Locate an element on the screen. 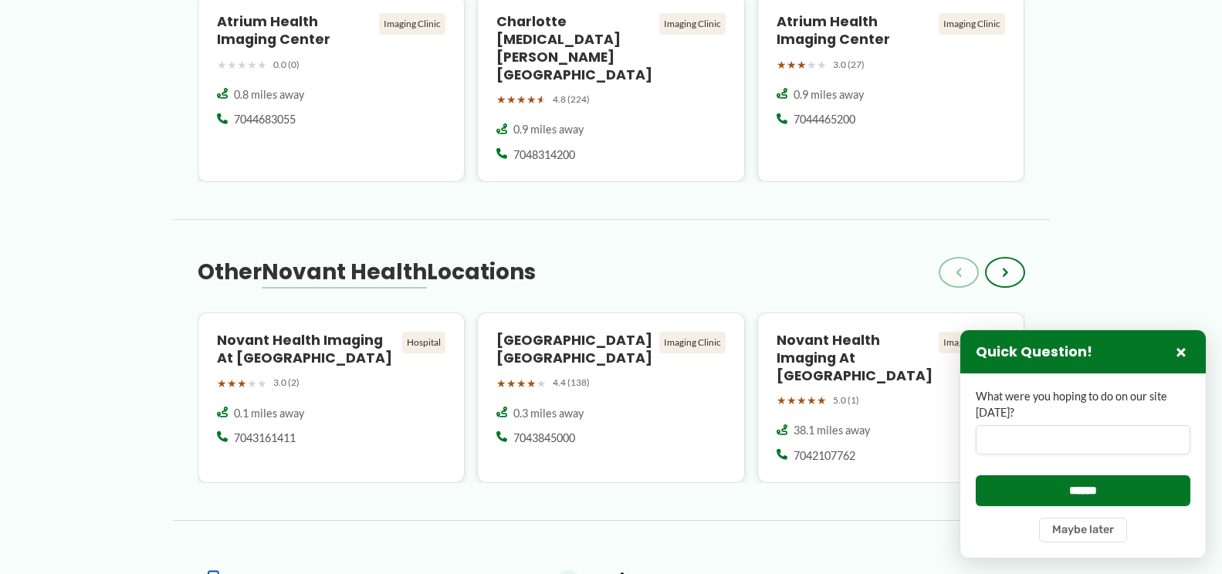 This screenshot has height=574, width=1222. span: 3.0 (27) is located at coordinates (849, 65).